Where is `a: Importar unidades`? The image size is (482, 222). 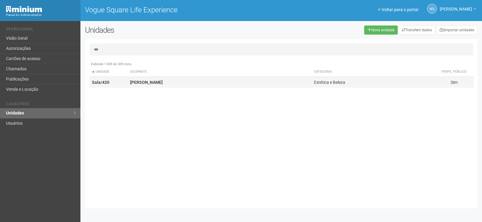 a: Importar unidades is located at coordinates (456, 30).